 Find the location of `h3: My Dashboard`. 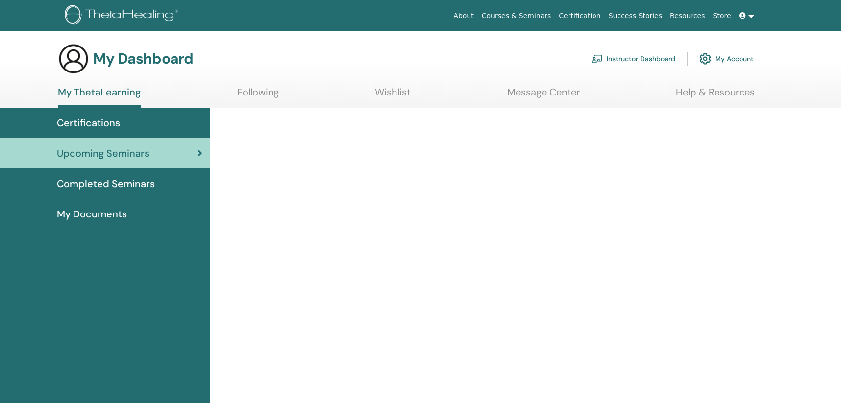

h3: My Dashboard is located at coordinates (143, 59).